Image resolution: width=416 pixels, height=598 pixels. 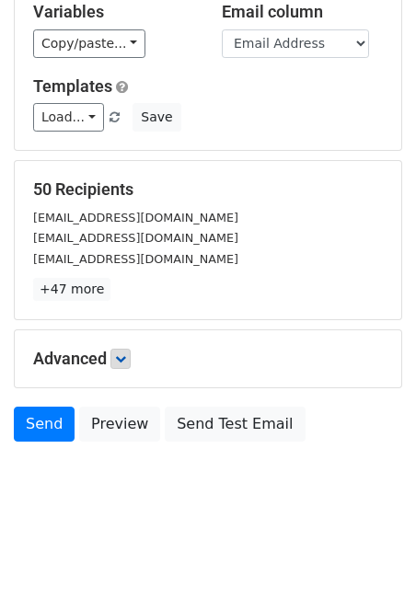 What do you see at coordinates (208, 359) in the screenshot?
I see `h5: Advanced` at bounding box center [208, 359].